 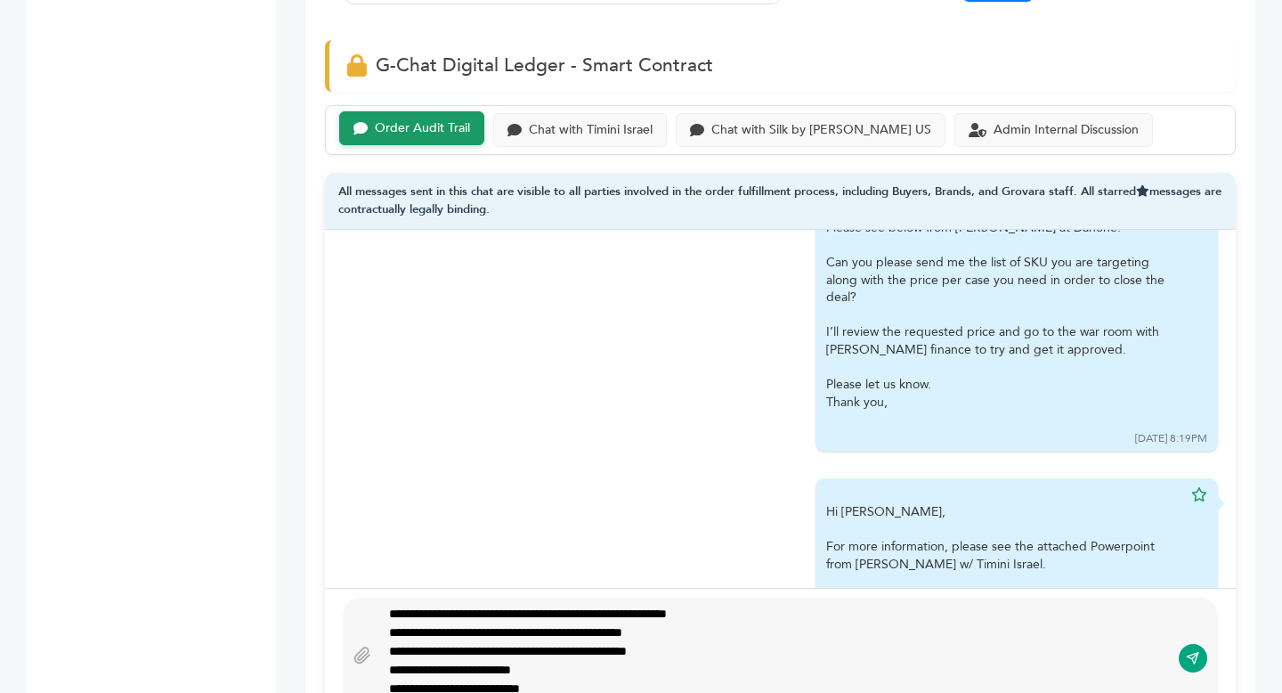 What do you see at coordinates (780, 201) in the screenshot?
I see `div: All messages sent in this chat are visible to all parties involved in the order fulfillment proce...` at bounding box center [780, 201].